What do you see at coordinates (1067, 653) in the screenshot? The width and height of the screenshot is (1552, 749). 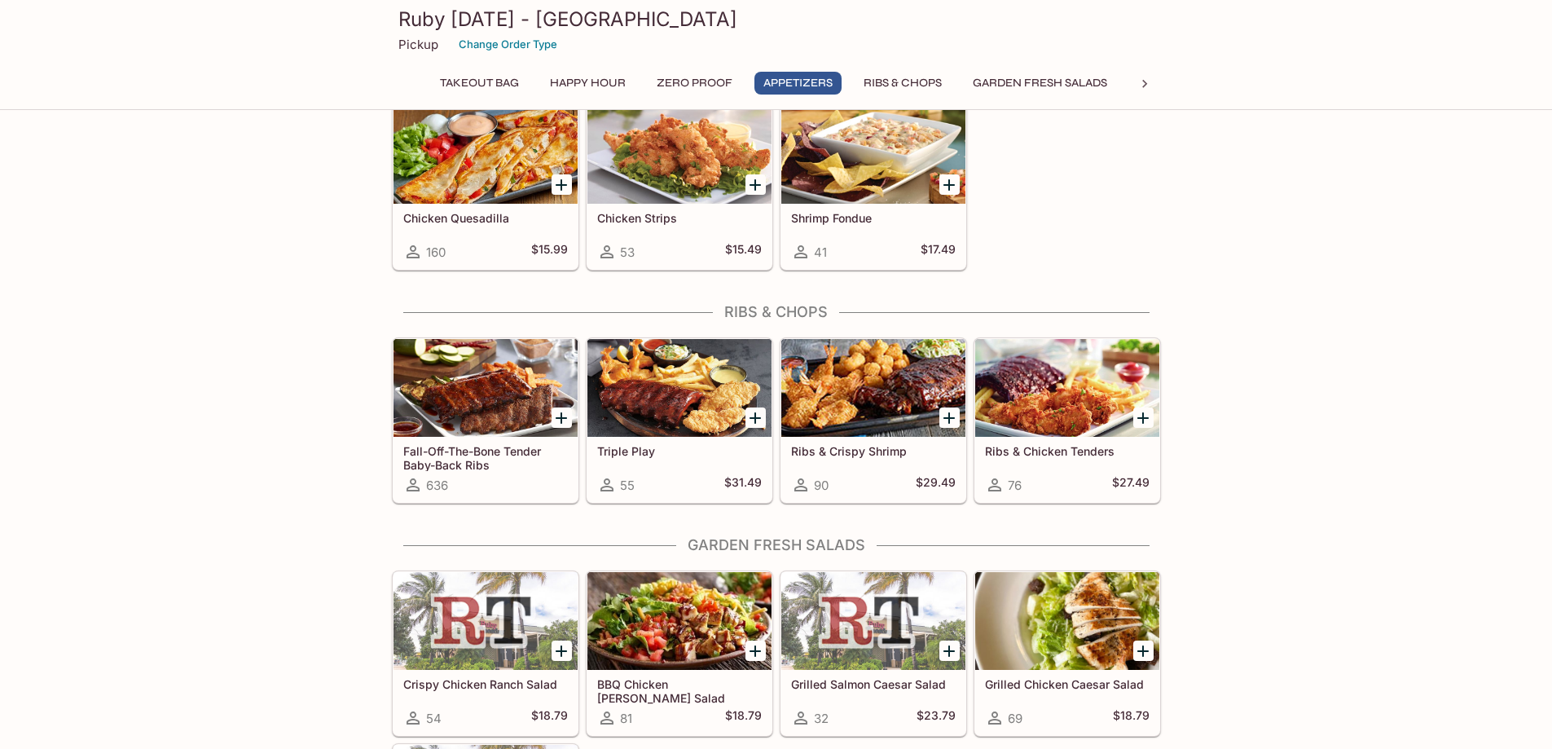 I see `a: Grilled Chicken Caesar Salad69$18.79` at bounding box center [1067, 653].